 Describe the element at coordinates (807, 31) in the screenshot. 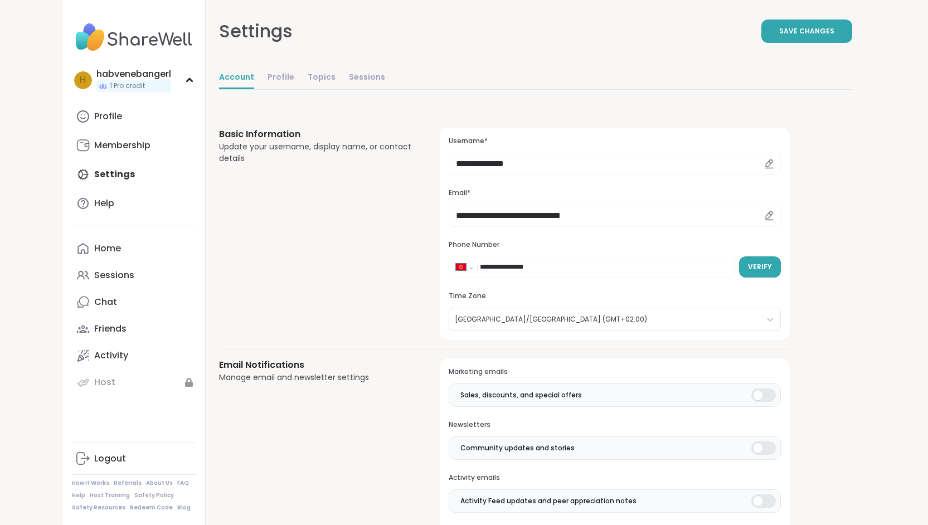

I see `span: Save Changes` at that location.